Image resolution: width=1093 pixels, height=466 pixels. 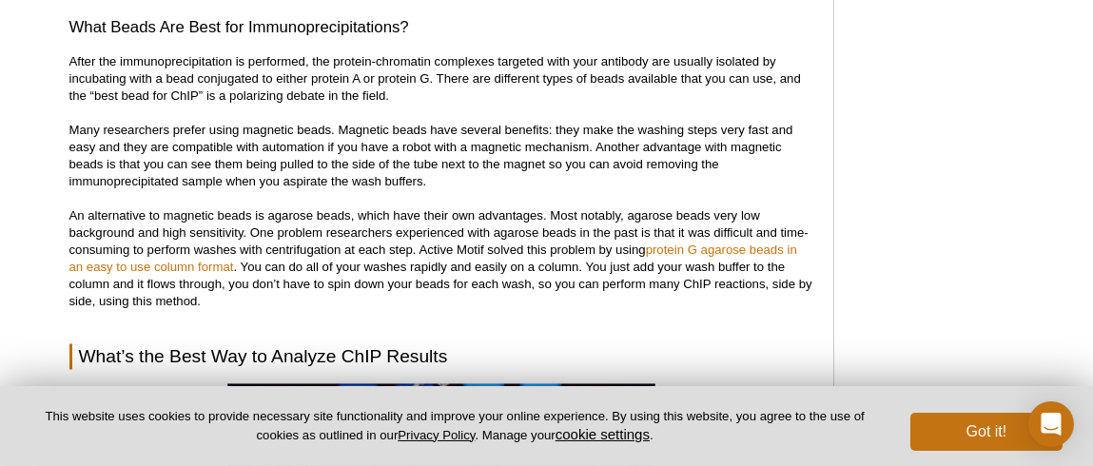 What do you see at coordinates (986, 432) in the screenshot?
I see `button: Got it!` at bounding box center [986, 432].